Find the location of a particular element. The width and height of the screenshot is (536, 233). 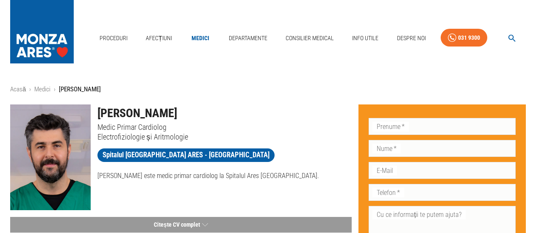

p: Medic Primar Cardiolog is located at coordinates (224, 127).